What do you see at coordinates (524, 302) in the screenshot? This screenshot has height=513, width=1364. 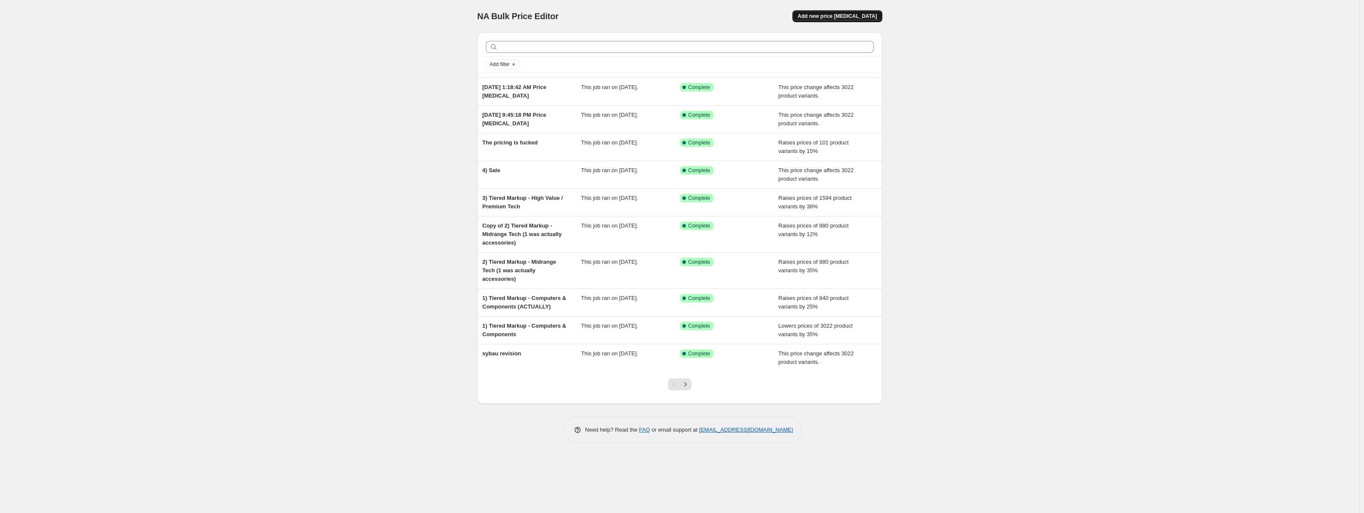 I see `span: 1) Tiered Markup - Computers & Components (ACTUALLY)` at bounding box center [524, 302].